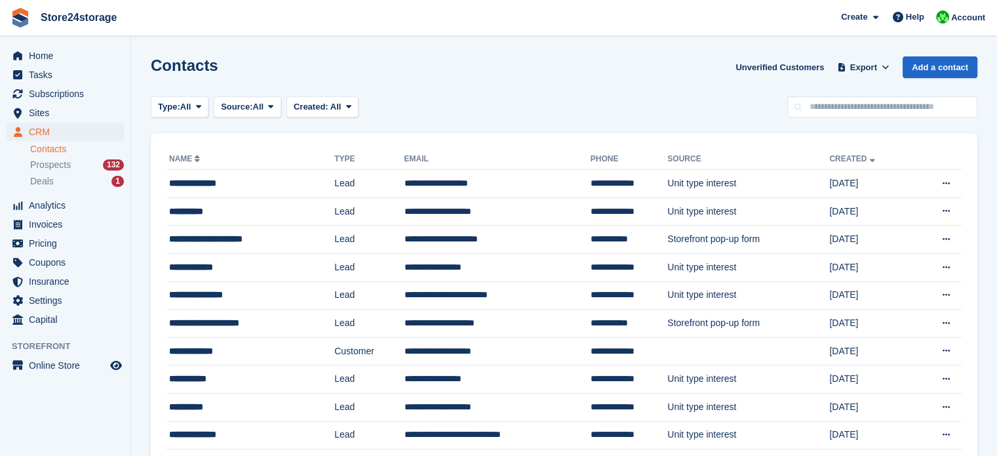 The width and height of the screenshot is (997, 456). Describe the element at coordinates (117, 181) in the screenshot. I see `div: 1` at that location.